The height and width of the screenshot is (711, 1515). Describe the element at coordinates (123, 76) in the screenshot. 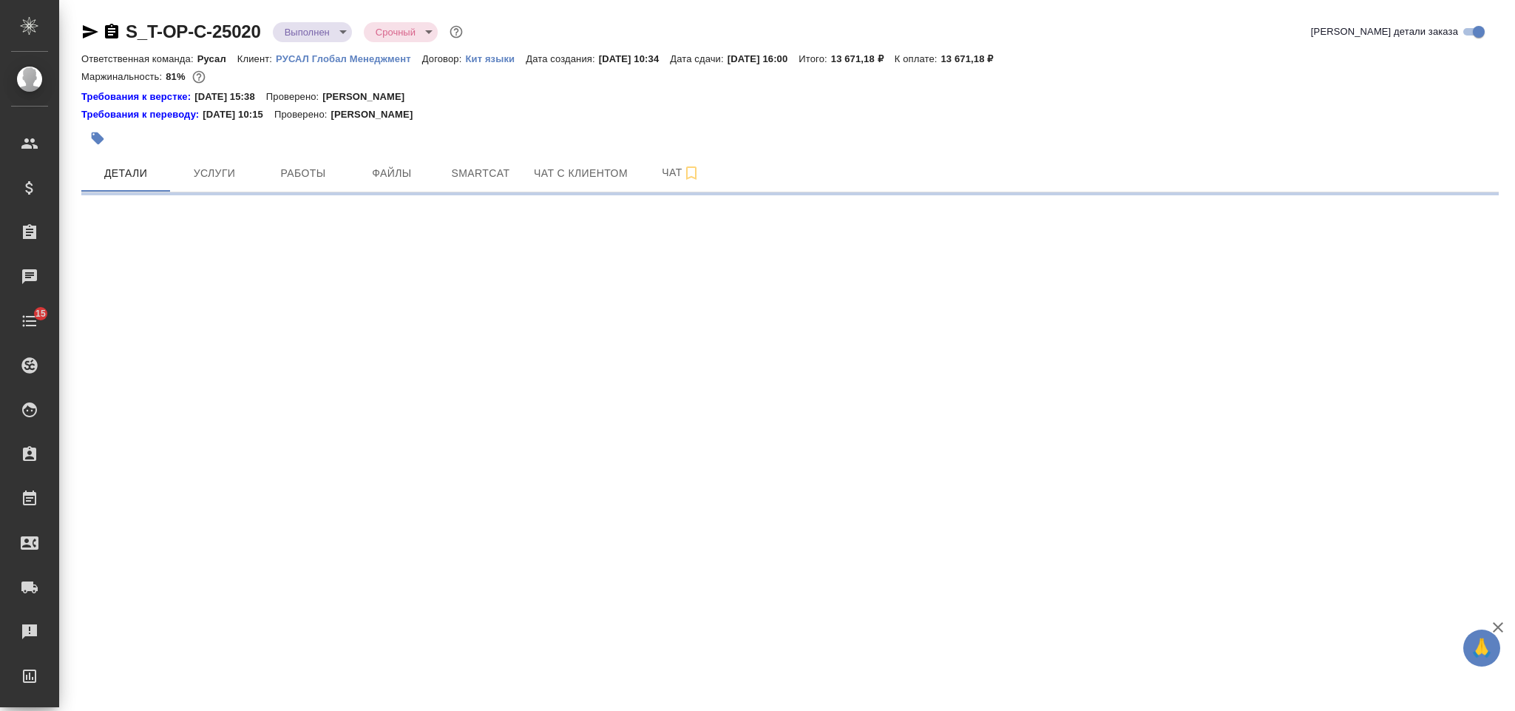

I see `p: Маржинальность:` at that location.